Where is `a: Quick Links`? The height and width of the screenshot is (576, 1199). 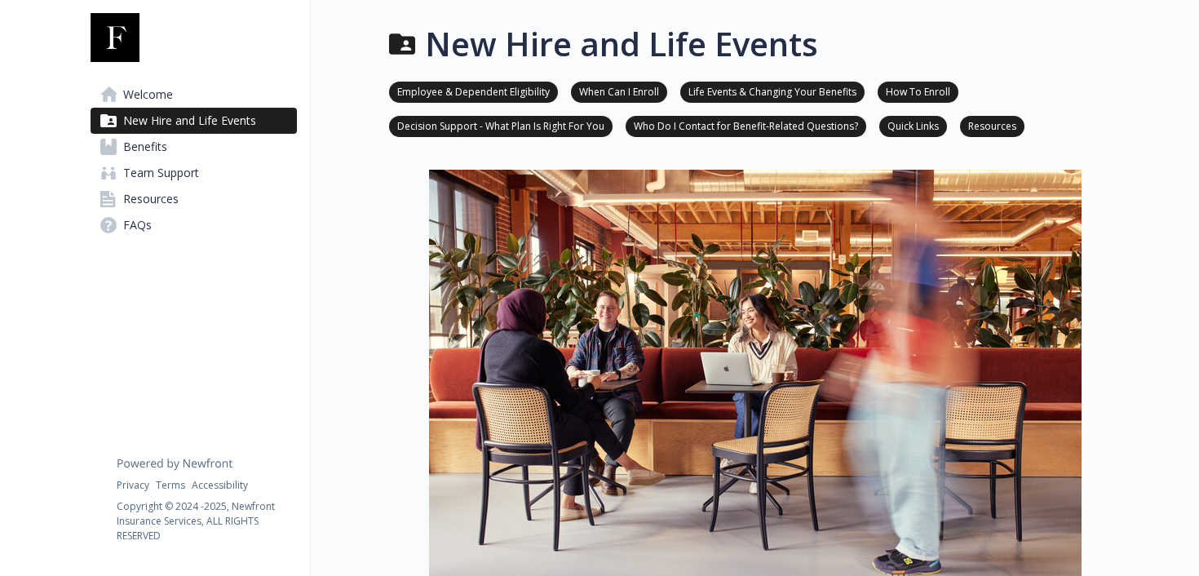
a: Quick Links is located at coordinates (912, 125).